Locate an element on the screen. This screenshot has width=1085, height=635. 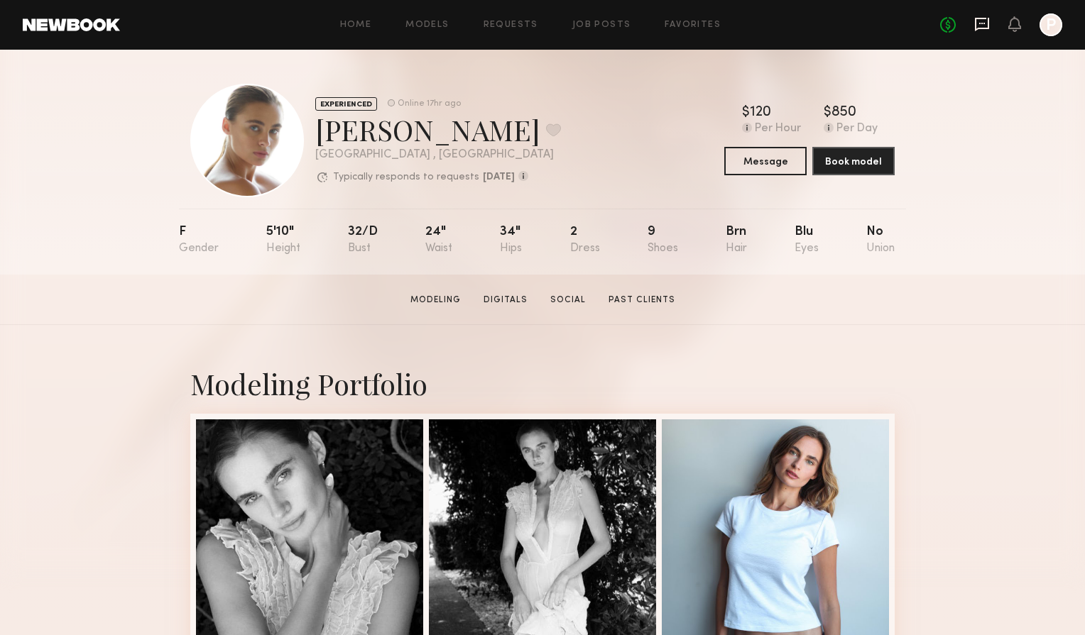
div: EXPERIENCED is located at coordinates (346, 104).